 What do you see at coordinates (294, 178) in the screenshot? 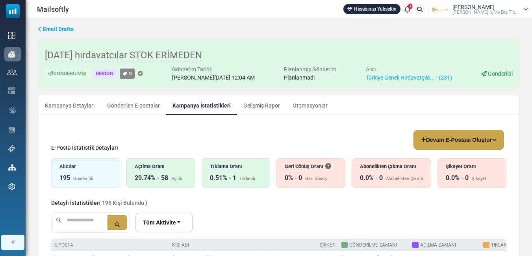
I see `div: 0% - 0` at bounding box center [294, 178].